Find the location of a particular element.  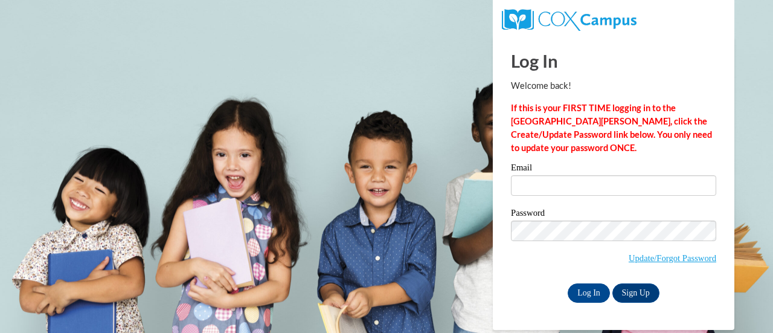

h1: Log In is located at coordinates (614, 60).